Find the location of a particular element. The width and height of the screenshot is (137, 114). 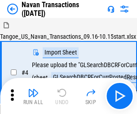

img: Run All is located at coordinates (33, 93).